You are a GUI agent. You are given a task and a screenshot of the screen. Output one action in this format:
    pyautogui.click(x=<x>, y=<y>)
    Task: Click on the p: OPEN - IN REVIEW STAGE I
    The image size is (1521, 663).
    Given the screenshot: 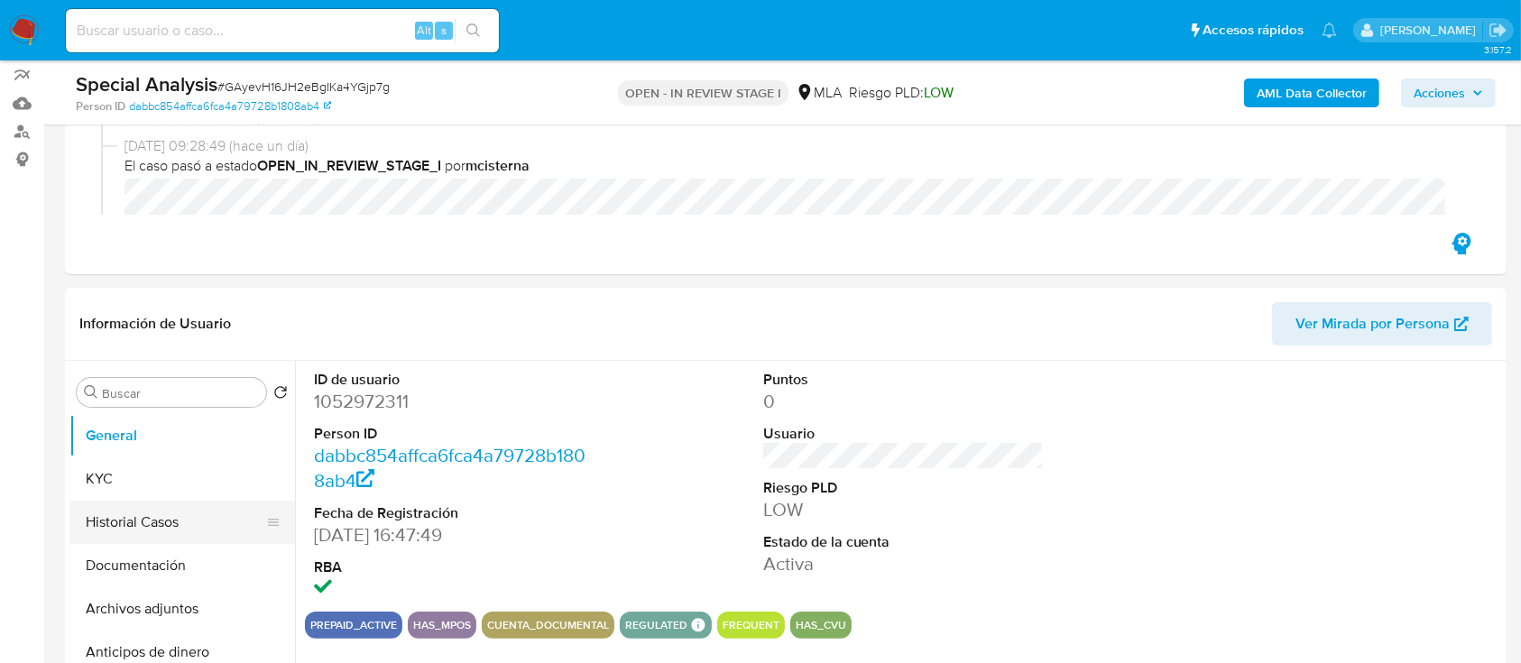 What is the action you would take?
    pyautogui.click(x=703, y=93)
    